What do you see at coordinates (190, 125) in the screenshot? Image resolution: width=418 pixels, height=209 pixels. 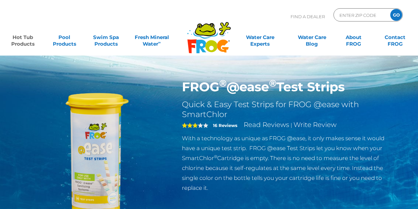 I see `span: 3` at bounding box center [190, 125].